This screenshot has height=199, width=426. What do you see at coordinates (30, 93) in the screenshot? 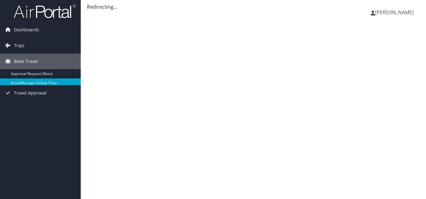
I see `span: Travel Approval` at bounding box center [30, 93].